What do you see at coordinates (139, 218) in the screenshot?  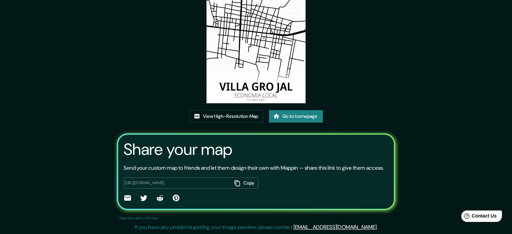 I see `p: Maps link valid for 60 days.` at bounding box center [139, 218].